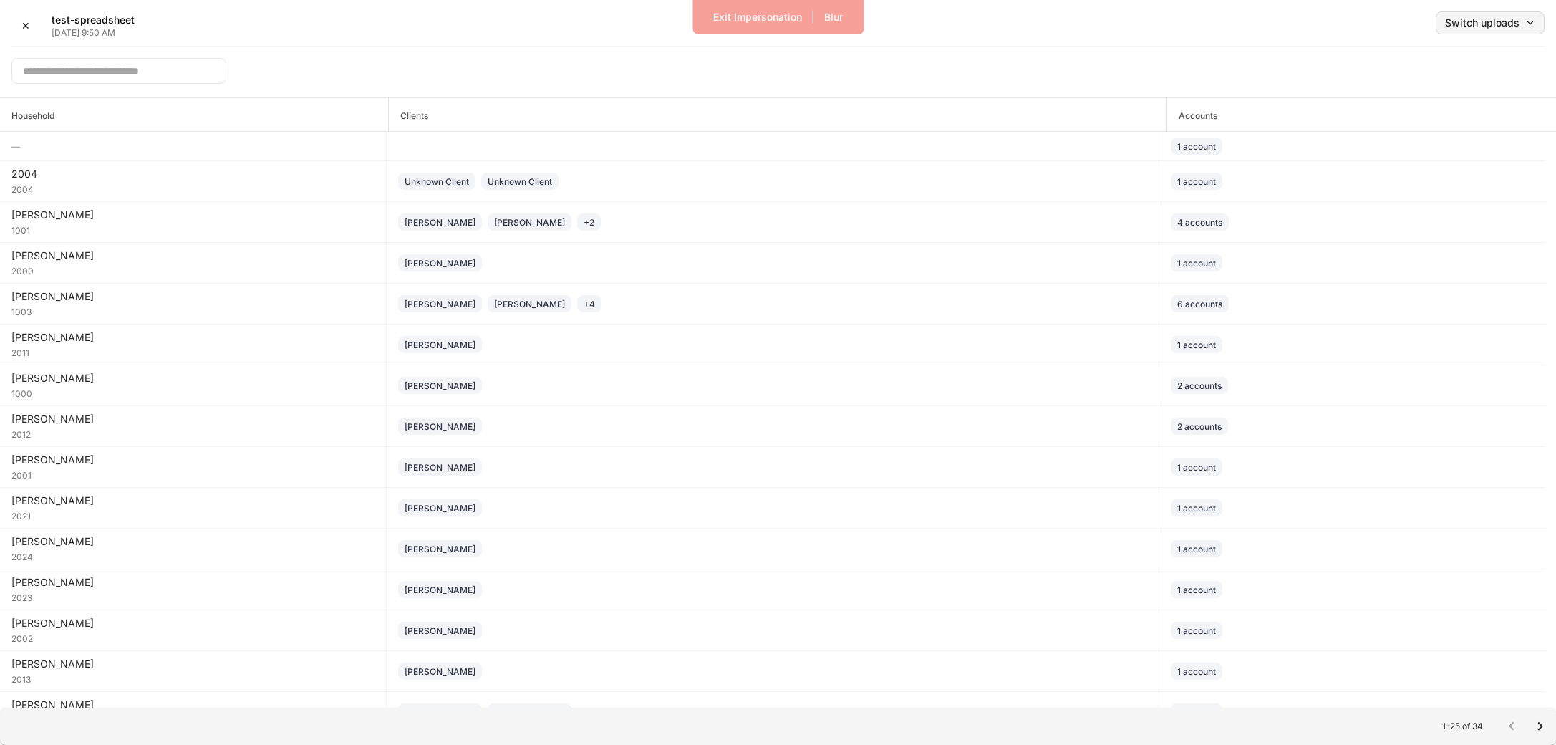  What do you see at coordinates (1490, 23) in the screenshot?
I see `div: Switch uploads` at bounding box center [1490, 23].